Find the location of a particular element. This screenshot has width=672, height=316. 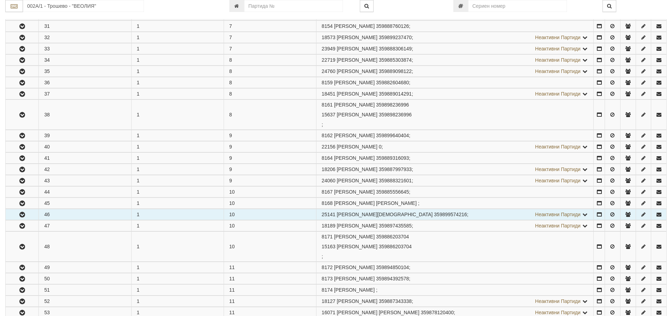

td: 43 is located at coordinates (85, 181).